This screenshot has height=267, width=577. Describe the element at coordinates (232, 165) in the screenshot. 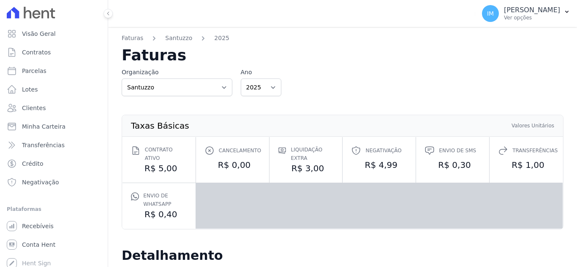

I see `dd: R$ 0,00` at that location.